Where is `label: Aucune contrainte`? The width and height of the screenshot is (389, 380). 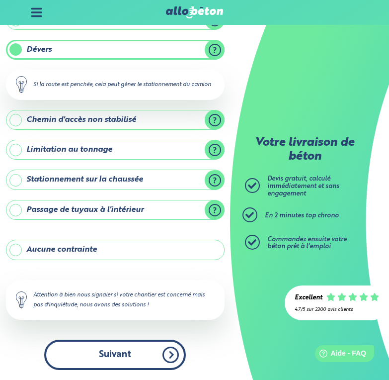
label: Aucune contrainte is located at coordinates (115, 249).